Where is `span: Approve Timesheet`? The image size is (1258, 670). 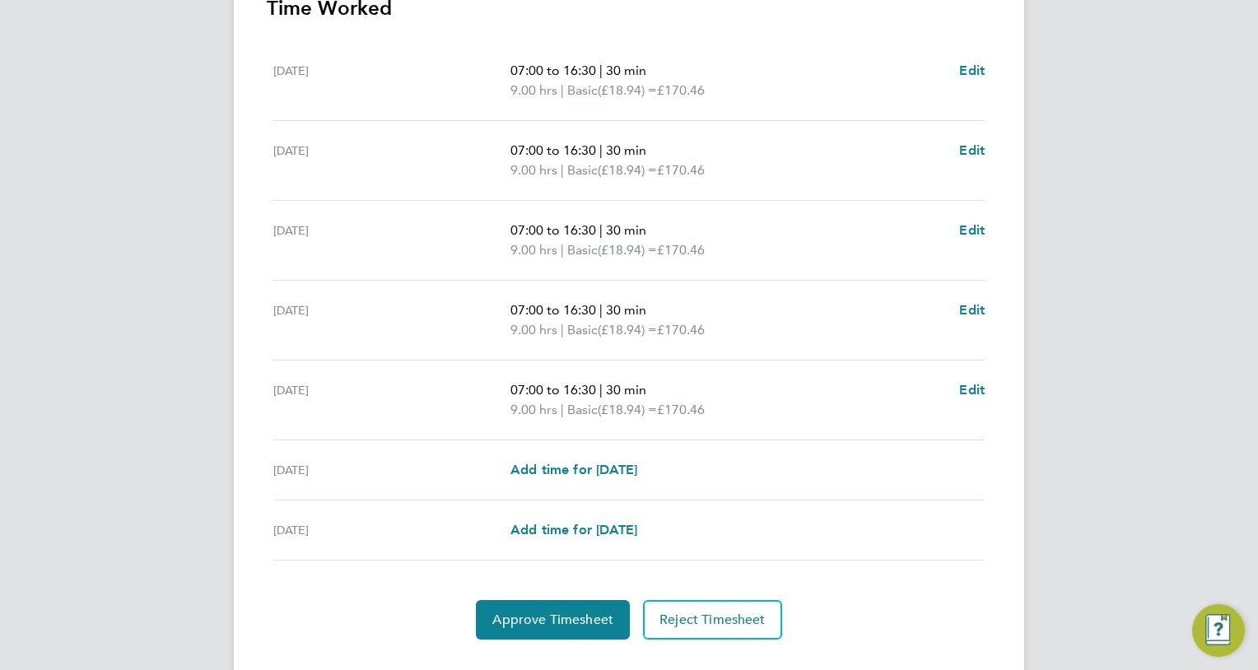
span: Approve Timesheet is located at coordinates (552, 620).